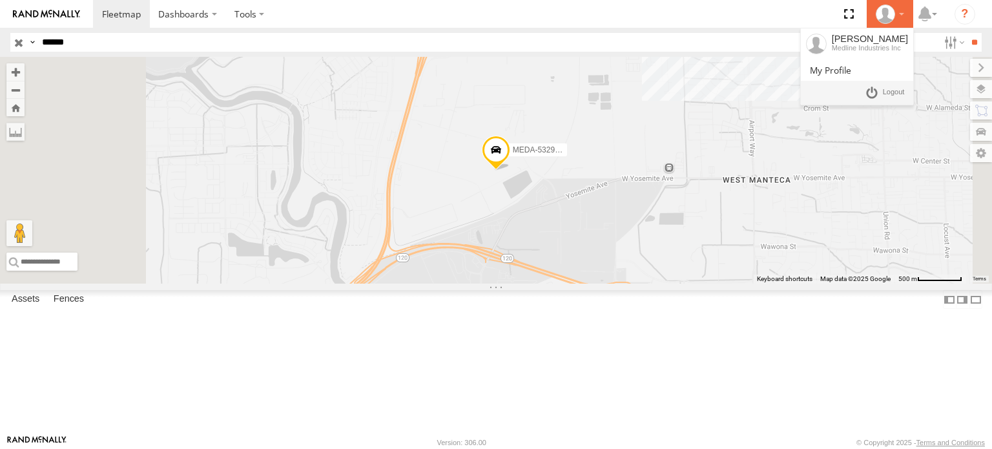 This screenshot has width=992, height=449. I want to click on button: Keyboard shortcuts, so click(785, 279).